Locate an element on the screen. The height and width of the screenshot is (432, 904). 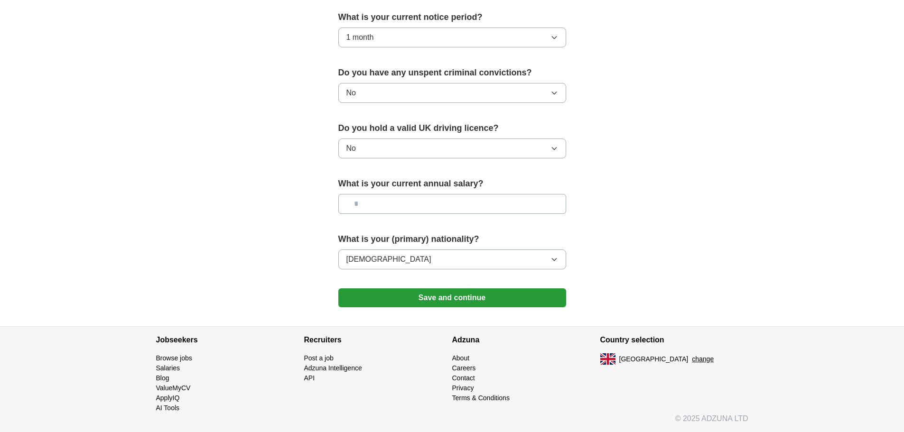
a: Browse jobs is located at coordinates (174, 358).